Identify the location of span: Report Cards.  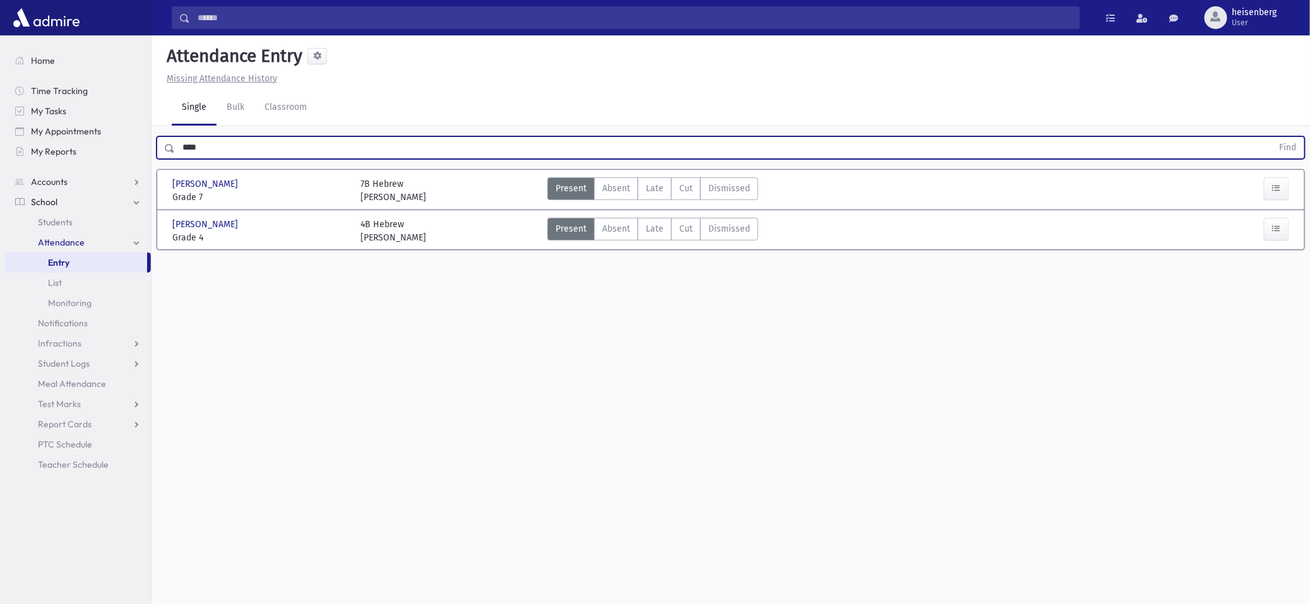
(64, 424).